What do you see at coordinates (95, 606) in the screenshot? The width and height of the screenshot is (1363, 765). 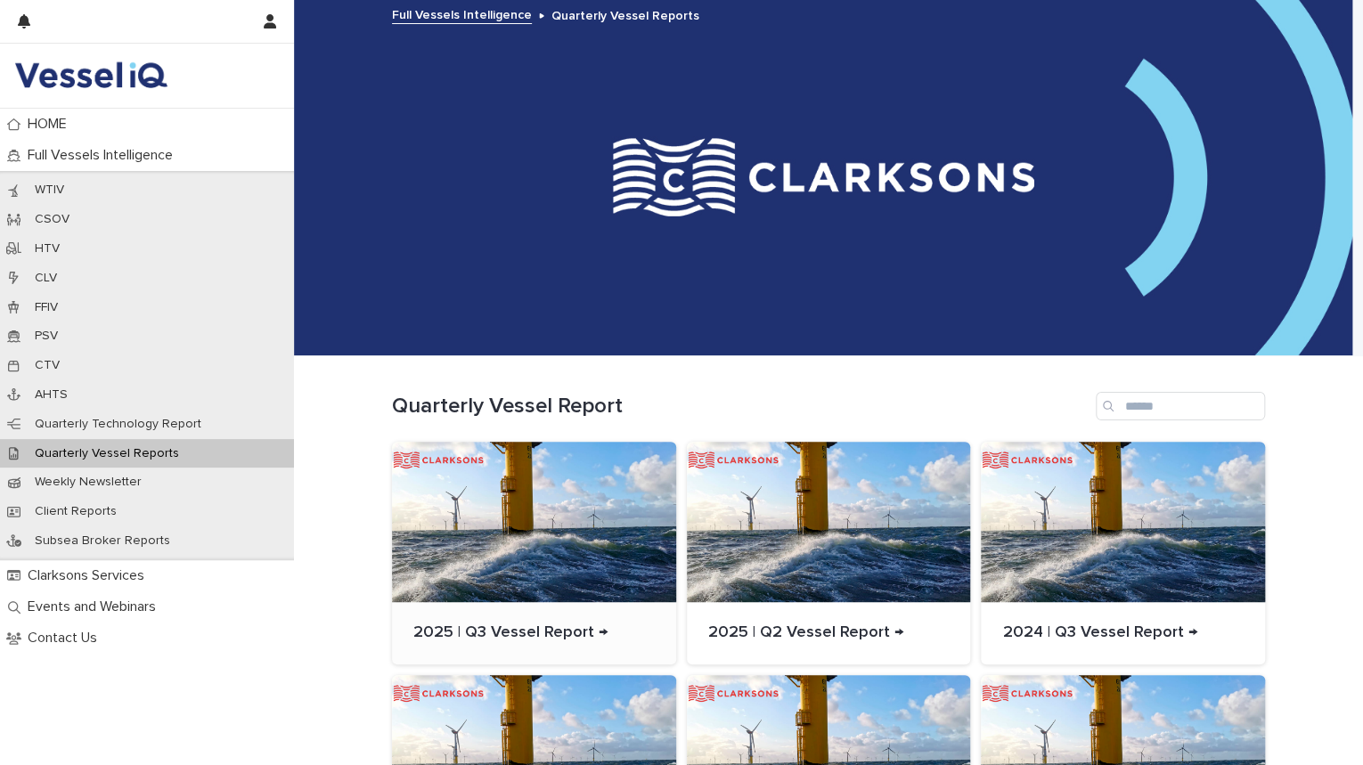 I see `p: Events and Webinars` at bounding box center [95, 606].